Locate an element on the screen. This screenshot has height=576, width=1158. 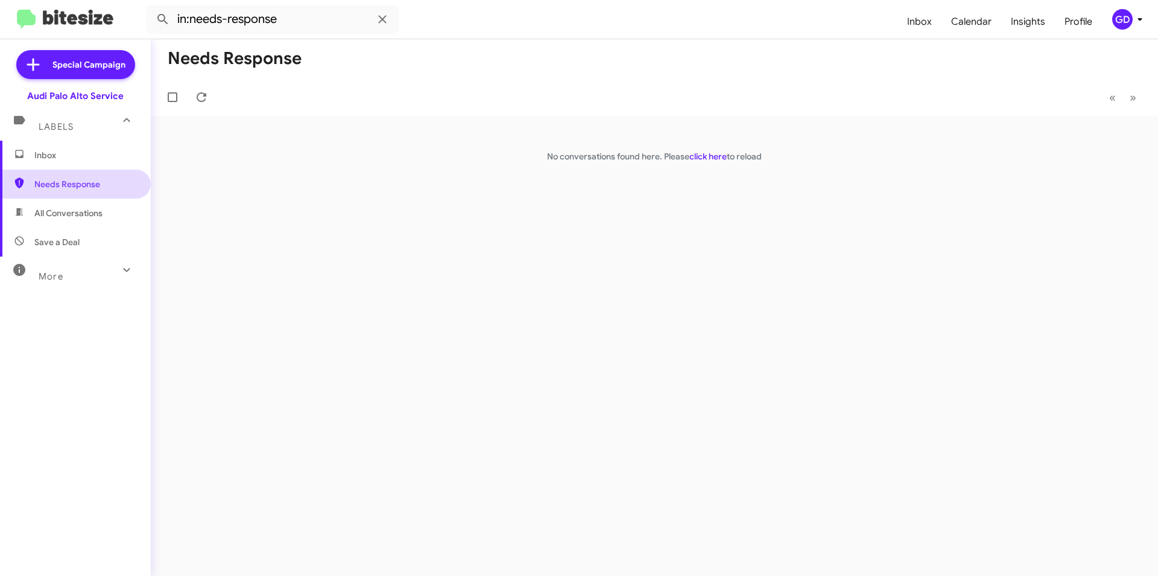
a: Inbox is located at coordinates (919, 22).